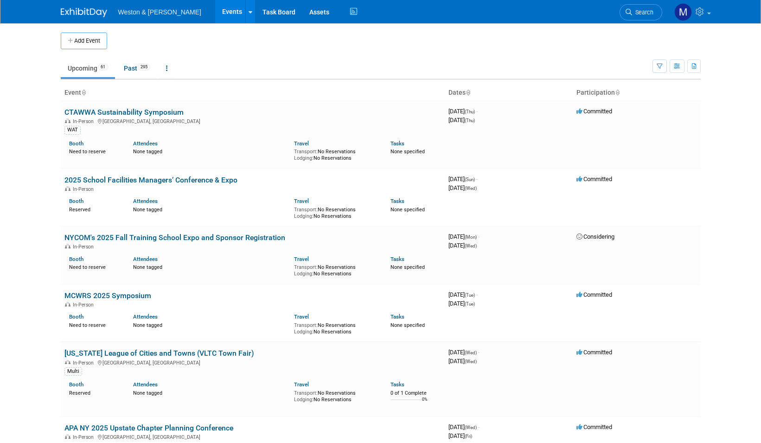 The height and width of the screenshot is (443, 761). I want to click on a: 2025 School Facilities Managers’ Conference & Expo, so click(151, 180).